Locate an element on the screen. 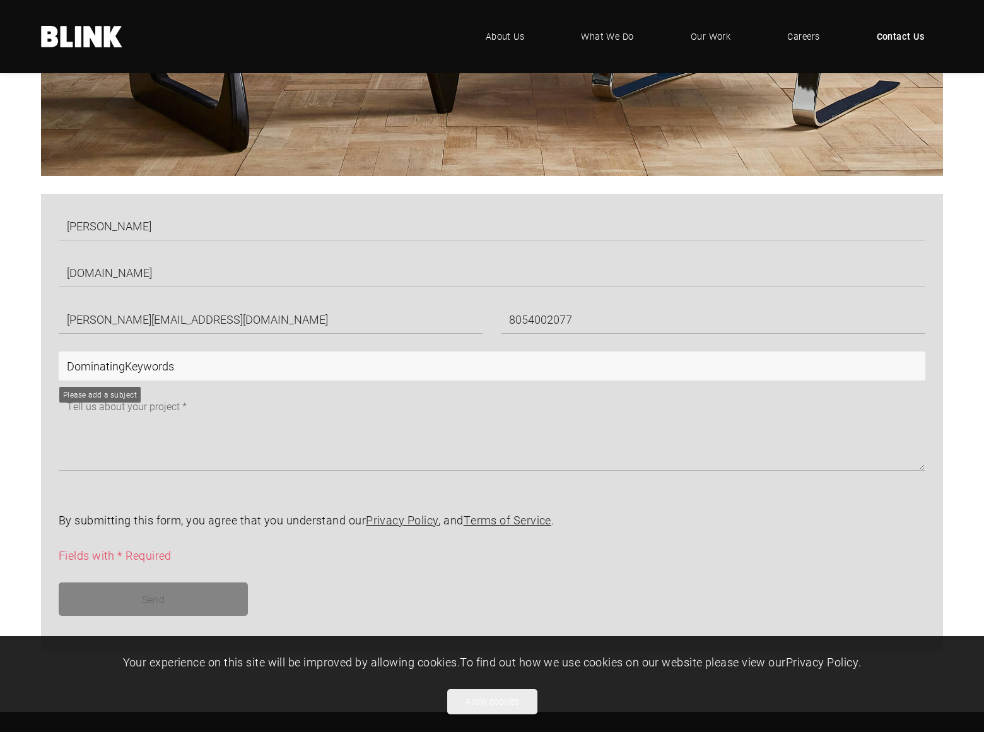 This screenshot has height=732, width=984. span: Your experience on this site will be improved by allowing cookies. To find out how we use cookies... is located at coordinates (492, 662).